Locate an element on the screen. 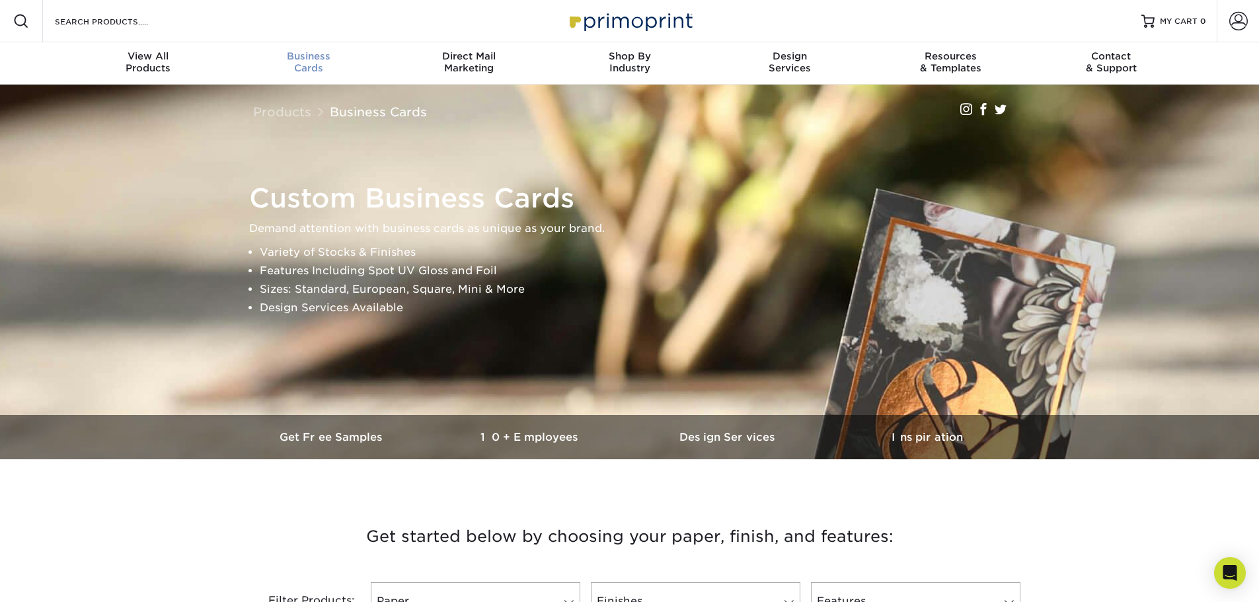 Image resolution: width=1259 pixels, height=602 pixels. a: Get Free Samples is located at coordinates (332, 437).